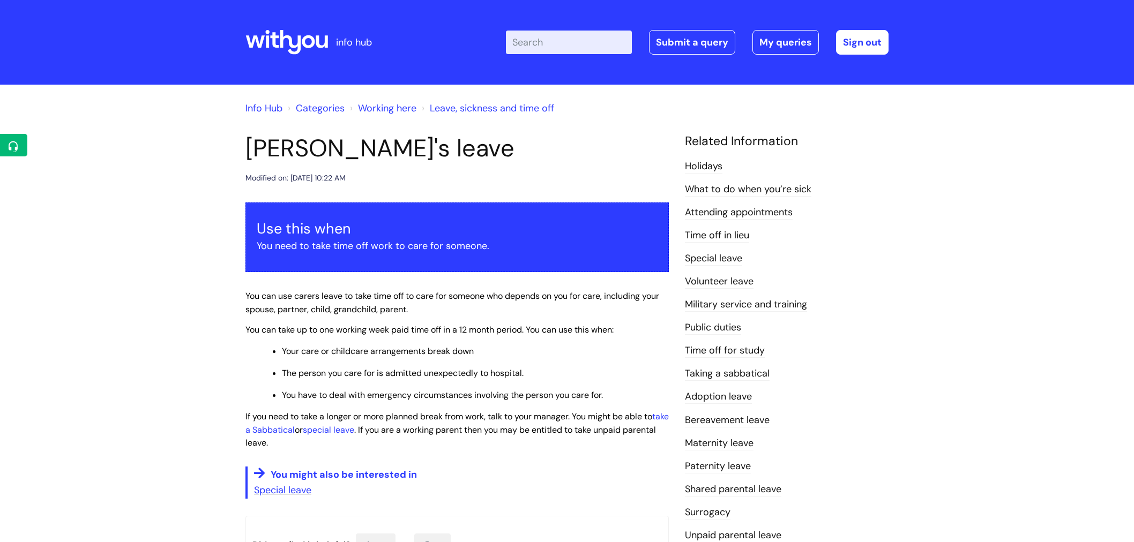 The height and width of the screenshot is (542, 1134). Describe the element at coordinates (718, 467) in the screenshot. I see `a: Paternity leave` at that location.